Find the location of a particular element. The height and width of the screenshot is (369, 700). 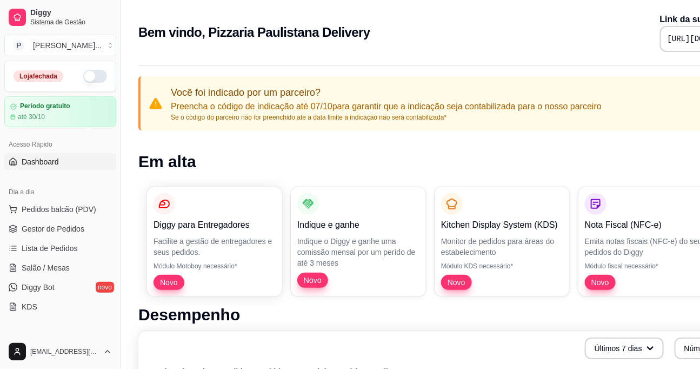

p: Diggy para Entregadores is located at coordinates (215, 225).